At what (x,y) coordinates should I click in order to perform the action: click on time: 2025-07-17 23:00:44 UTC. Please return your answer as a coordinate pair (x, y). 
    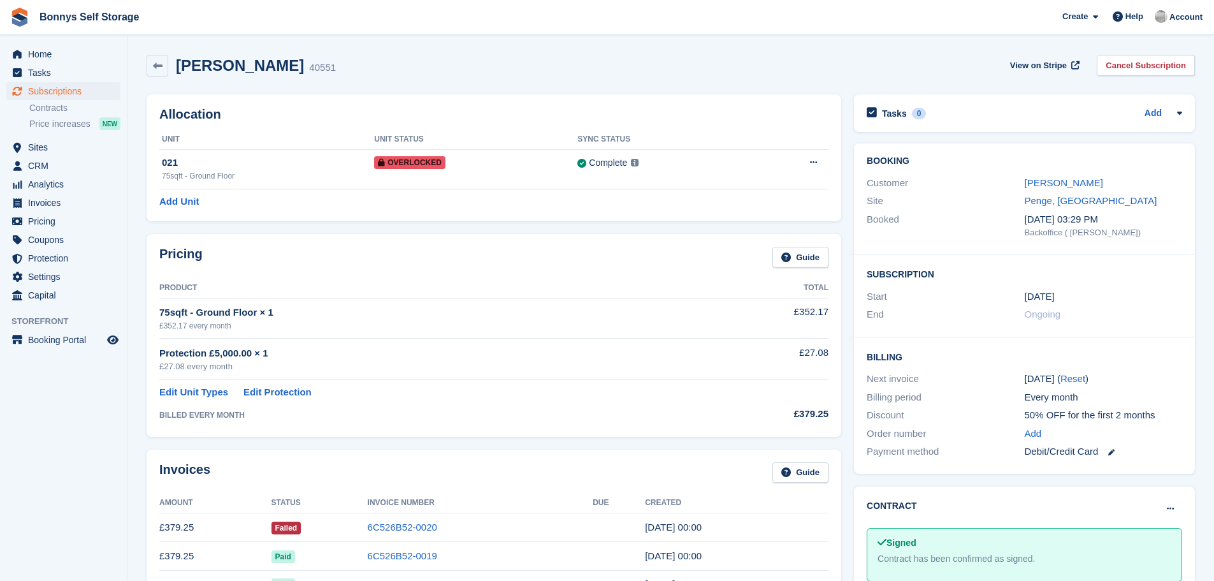
    Looking at the image, I should click on (673, 555).